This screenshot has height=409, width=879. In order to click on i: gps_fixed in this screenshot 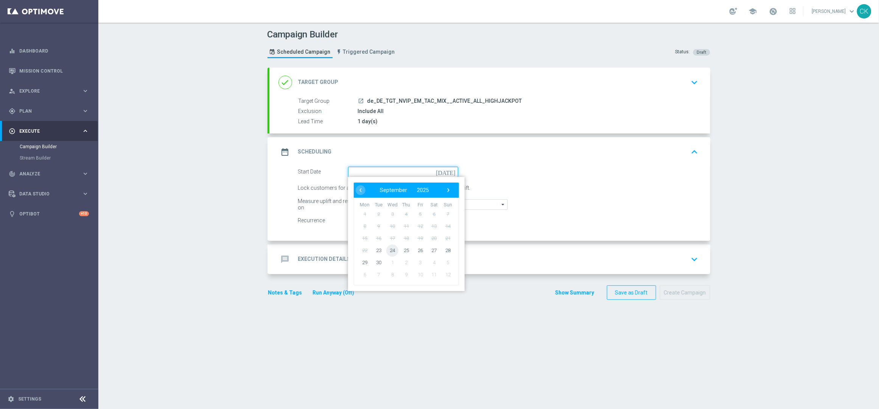, I will do `click(12, 111)`.